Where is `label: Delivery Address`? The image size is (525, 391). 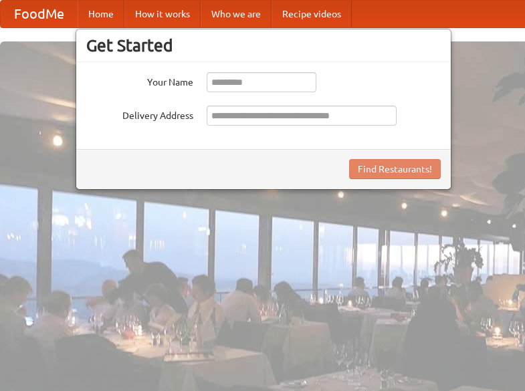
label: Delivery Address is located at coordinates (140, 114).